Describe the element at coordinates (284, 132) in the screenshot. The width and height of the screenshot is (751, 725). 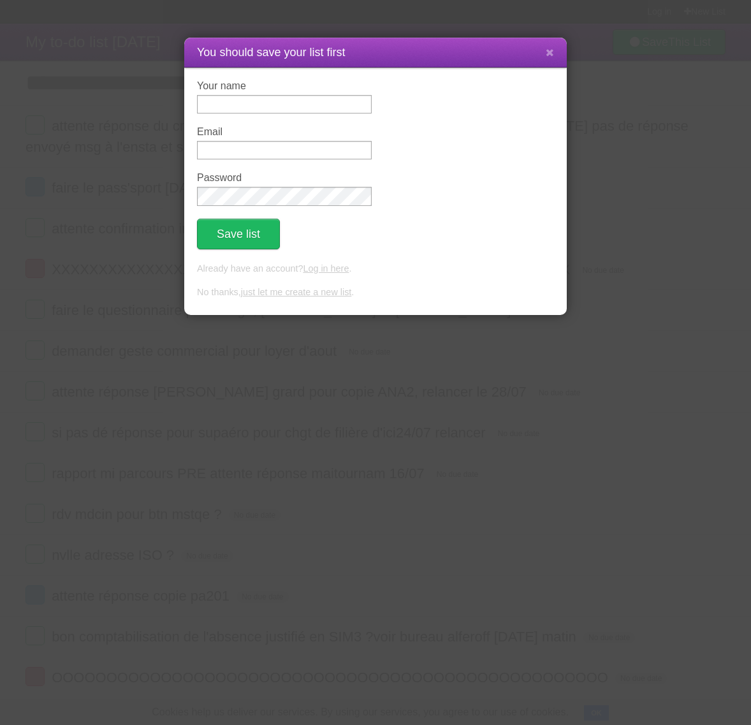
I see `label: Email` at that location.